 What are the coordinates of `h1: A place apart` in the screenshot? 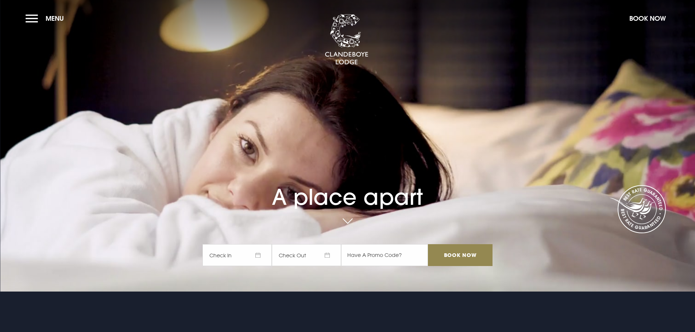 It's located at (347, 187).